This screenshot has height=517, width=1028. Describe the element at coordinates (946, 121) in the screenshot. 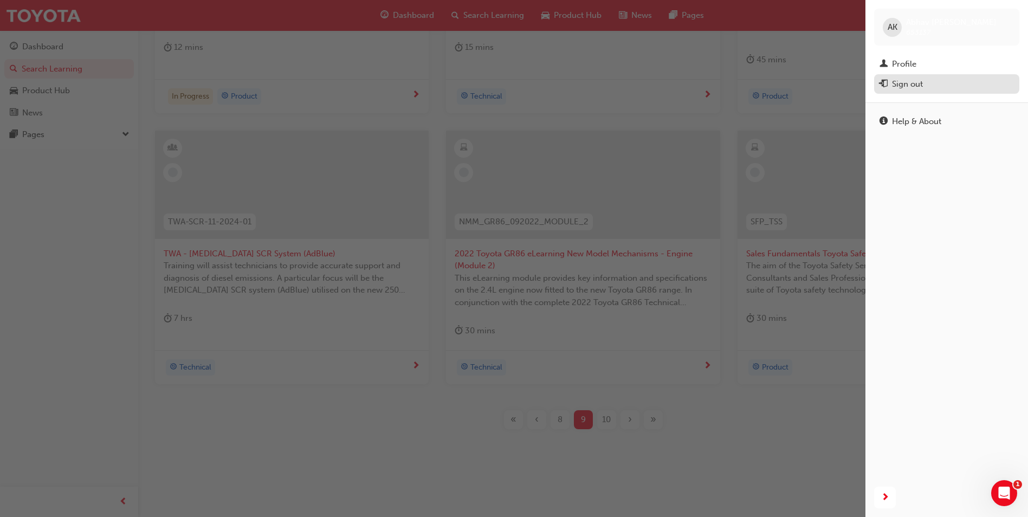

I see `a: Help & About` at that location.